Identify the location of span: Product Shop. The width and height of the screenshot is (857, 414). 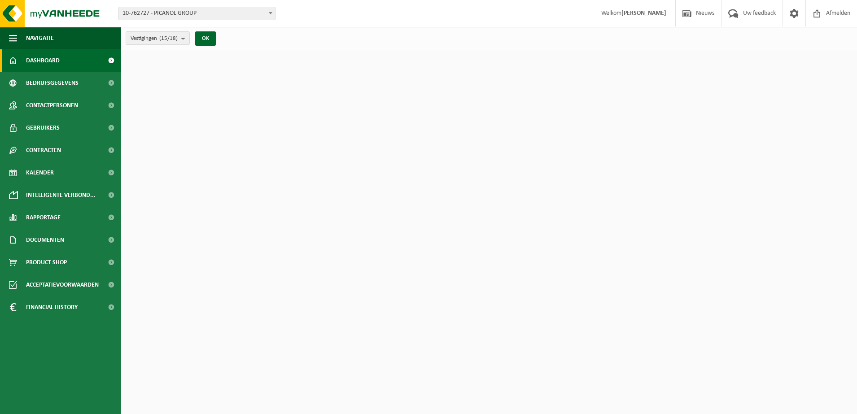
(46, 262).